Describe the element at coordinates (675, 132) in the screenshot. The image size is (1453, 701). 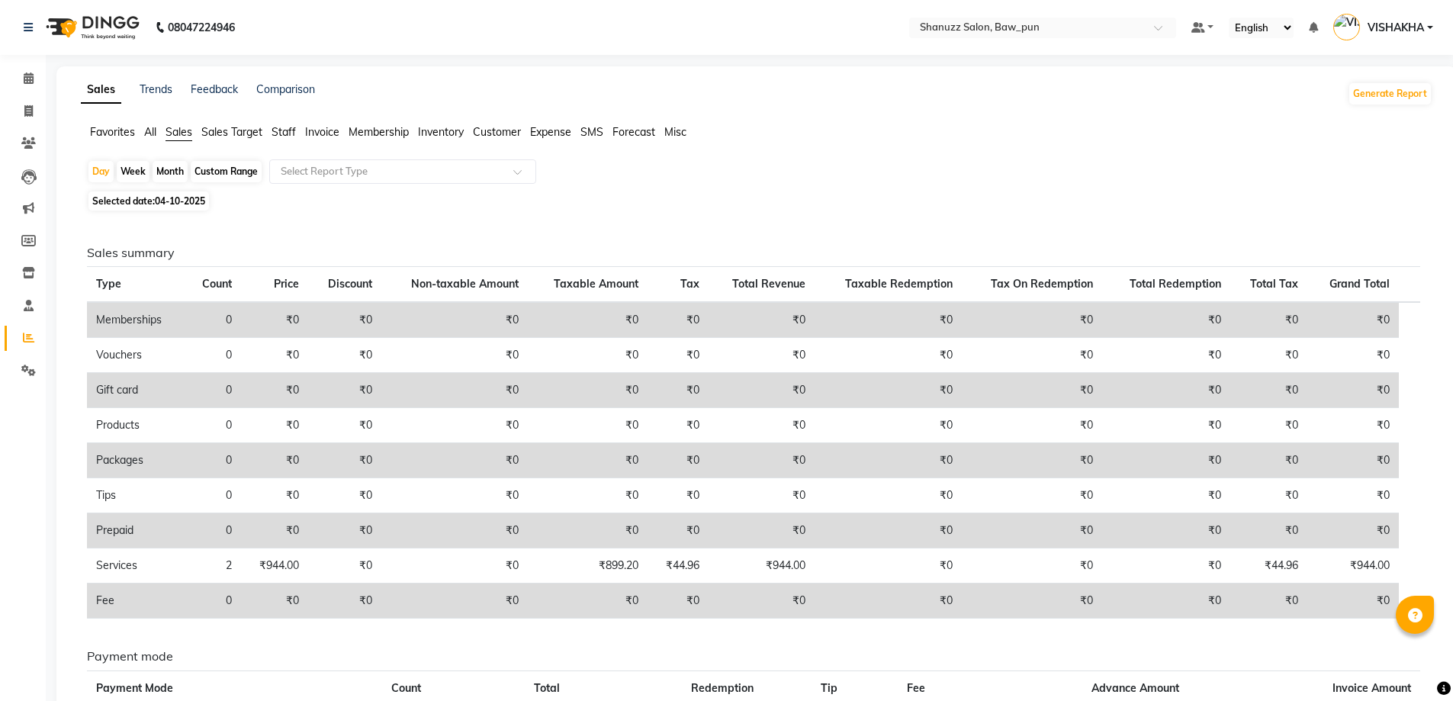
I see `span: Misc` at that location.